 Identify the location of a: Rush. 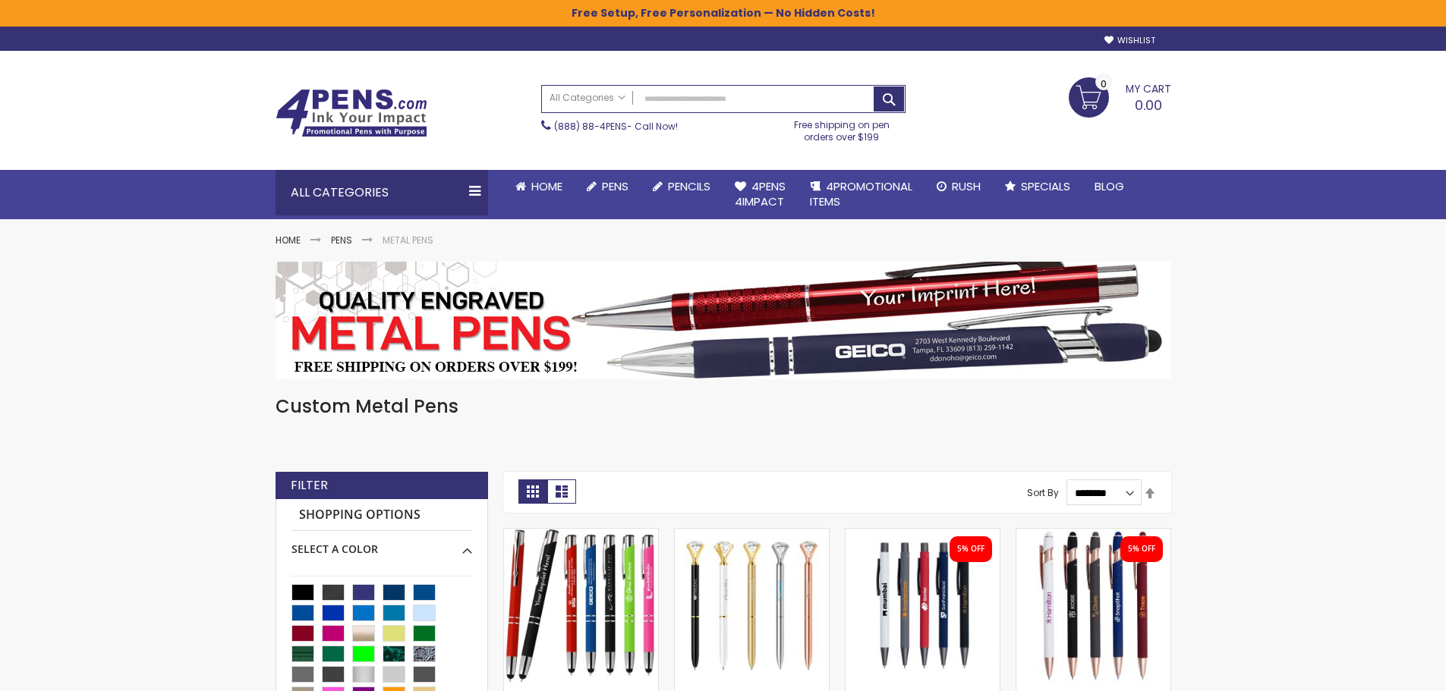
(958, 187).